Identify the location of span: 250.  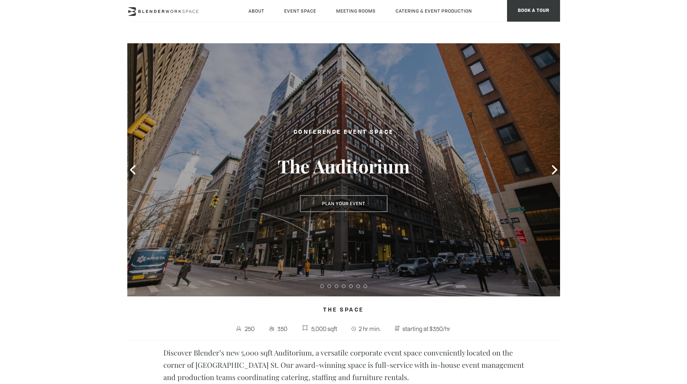
(250, 329).